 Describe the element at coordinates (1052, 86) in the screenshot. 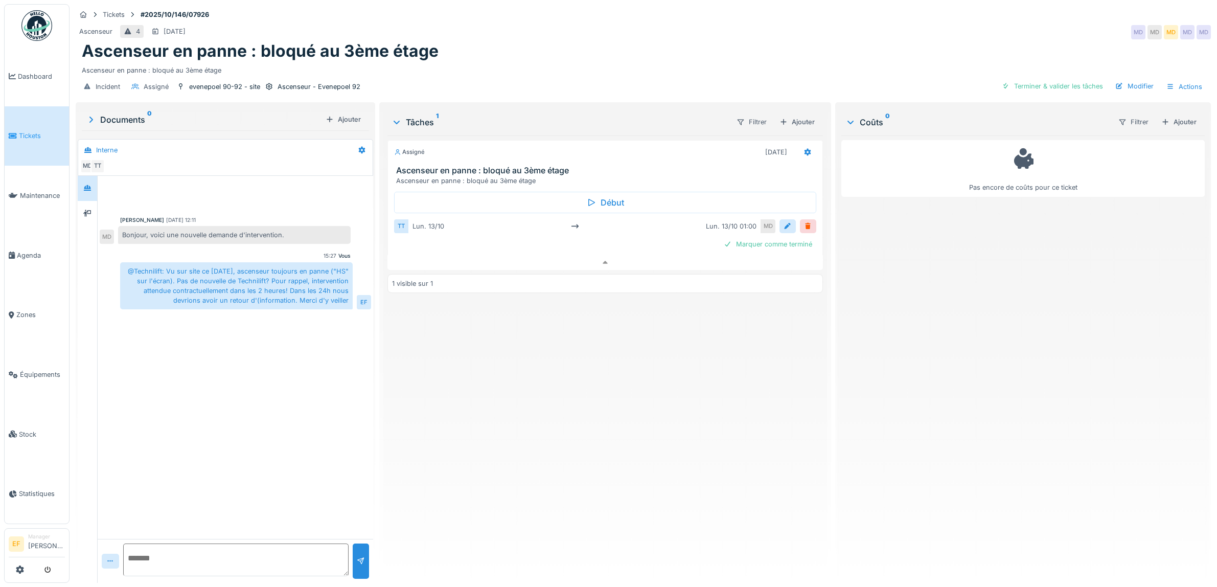

I see `div: Terminer & valider les tâches` at that location.